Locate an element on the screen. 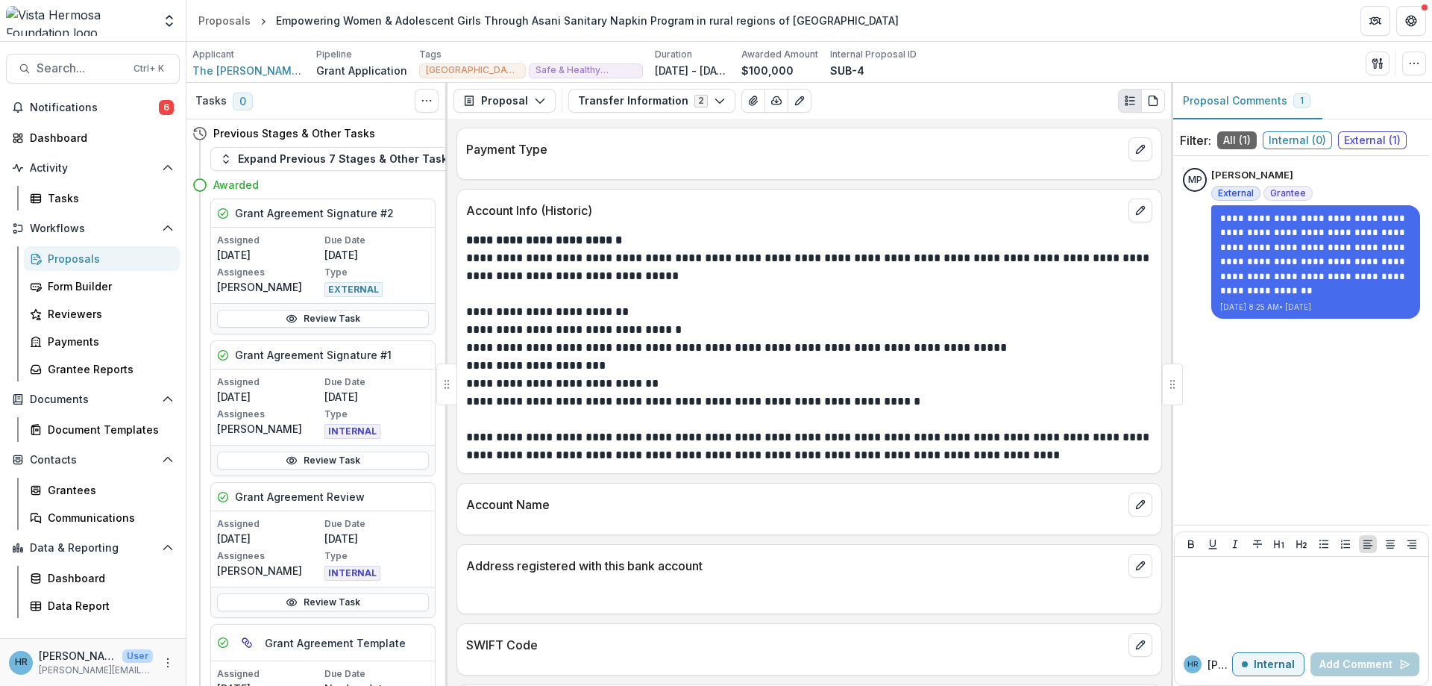 This screenshot has height=686, width=1432. button: Internal is located at coordinates (1268, 664).